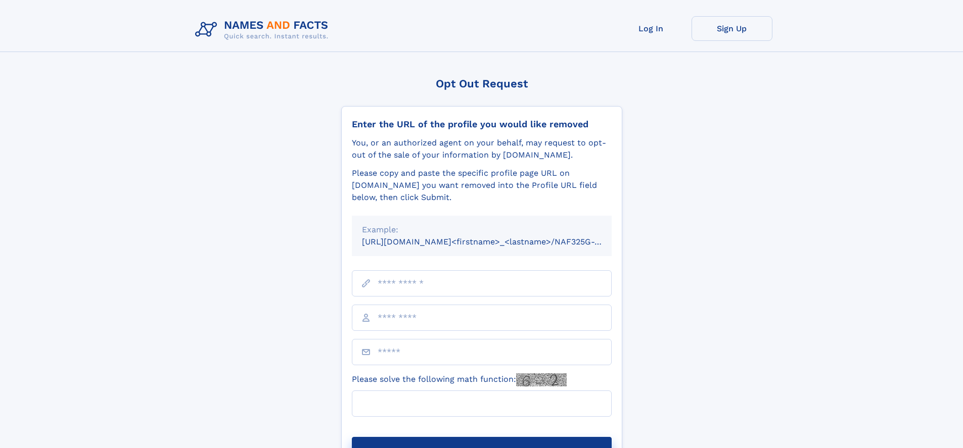 The image size is (963, 448). What do you see at coordinates (264, 30) in the screenshot?
I see `img: Logo Names and Facts` at bounding box center [264, 30].